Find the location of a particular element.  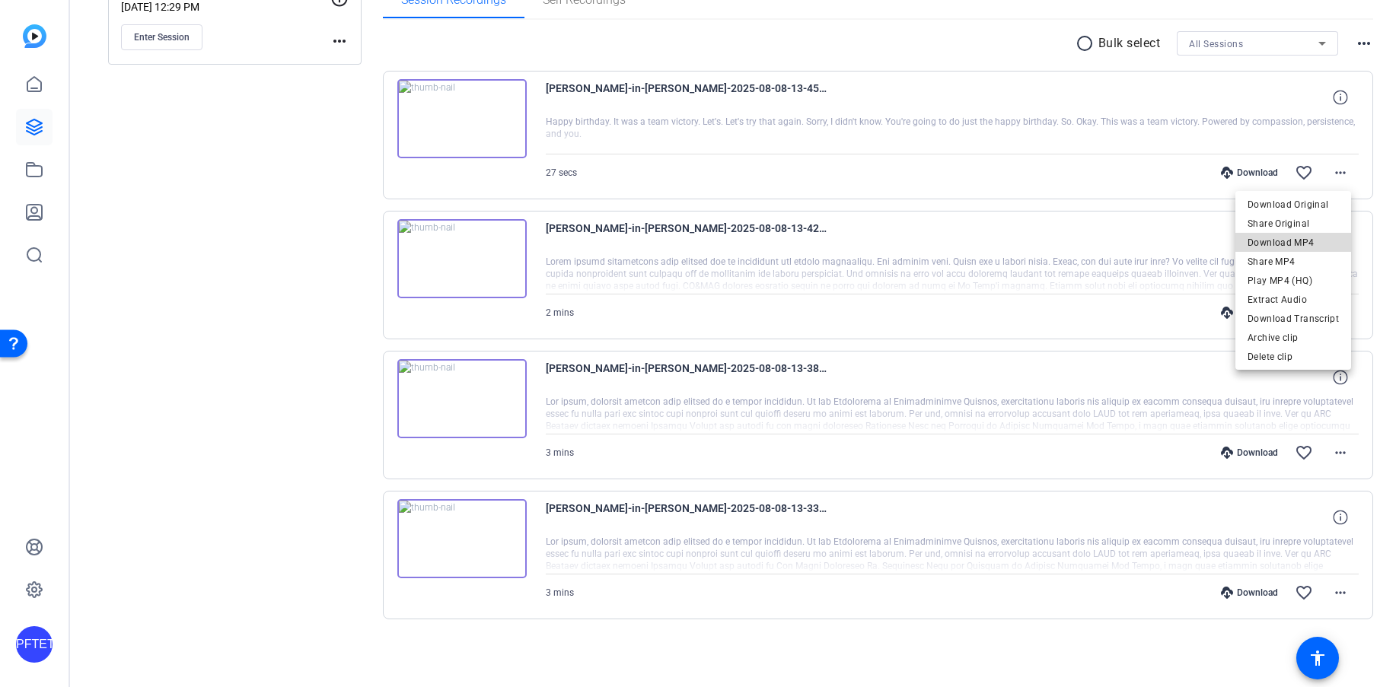

span: Delete clip is located at coordinates (1294, 357).